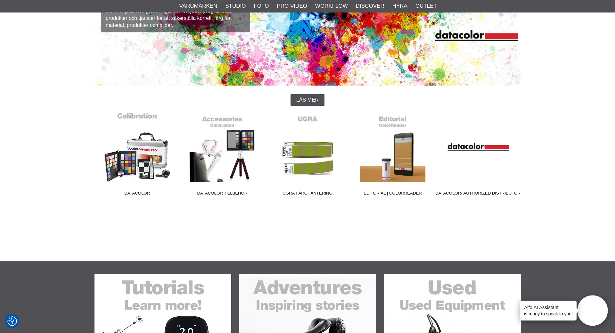 This screenshot has height=333, width=615. I want to click on span: Datacolor Tillbehör, so click(222, 194).